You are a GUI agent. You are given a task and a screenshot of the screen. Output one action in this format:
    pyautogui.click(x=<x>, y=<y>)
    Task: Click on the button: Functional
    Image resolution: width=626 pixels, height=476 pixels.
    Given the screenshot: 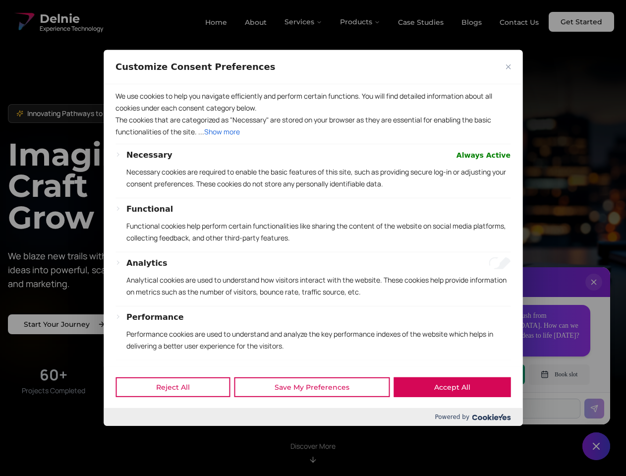 What is the action you would take?
    pyautogui.click(x=150, y=209)
    